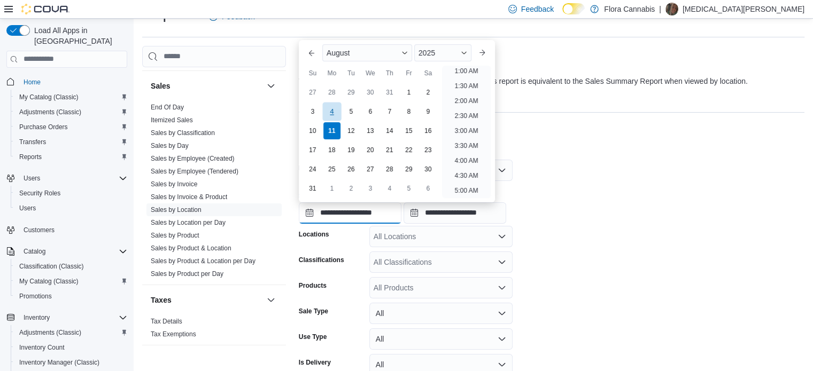 This screenshot has height=371, width=813. Describe the element at coordinates (183, 133) in the screenshot. I see `a: Sales by Classification` at that location.